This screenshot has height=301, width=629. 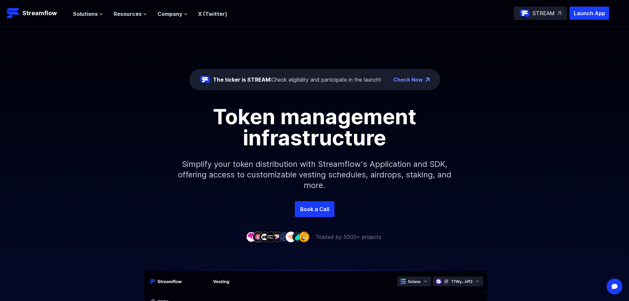 What do you see at coordinates (315, 175) in the screenshot?
I see `p: Simplify your token distribution with Streamflow's Application and SDK, offering access to custom...` at bounding box center [315, 175].